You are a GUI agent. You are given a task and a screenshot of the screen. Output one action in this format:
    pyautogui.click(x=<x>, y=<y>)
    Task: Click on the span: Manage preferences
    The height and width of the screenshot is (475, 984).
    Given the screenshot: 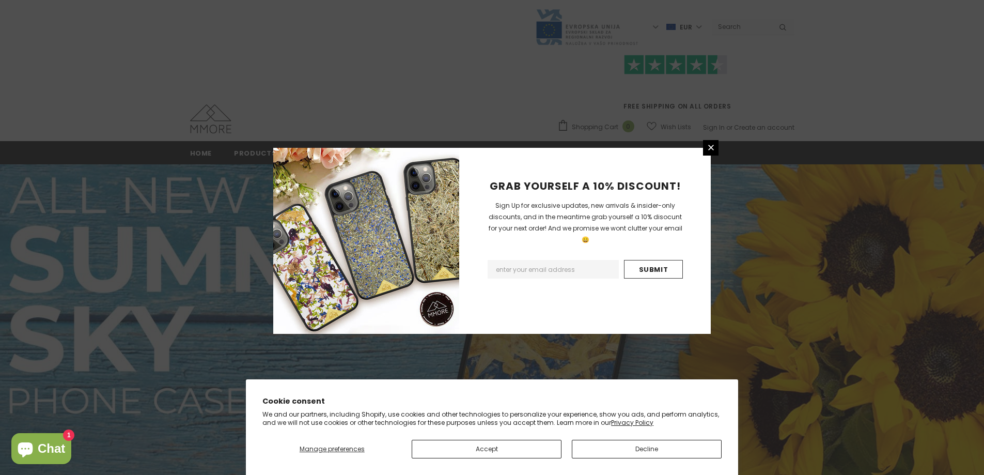 What is the action you would take?
    pyautogui.click(x=332, y=448)
    